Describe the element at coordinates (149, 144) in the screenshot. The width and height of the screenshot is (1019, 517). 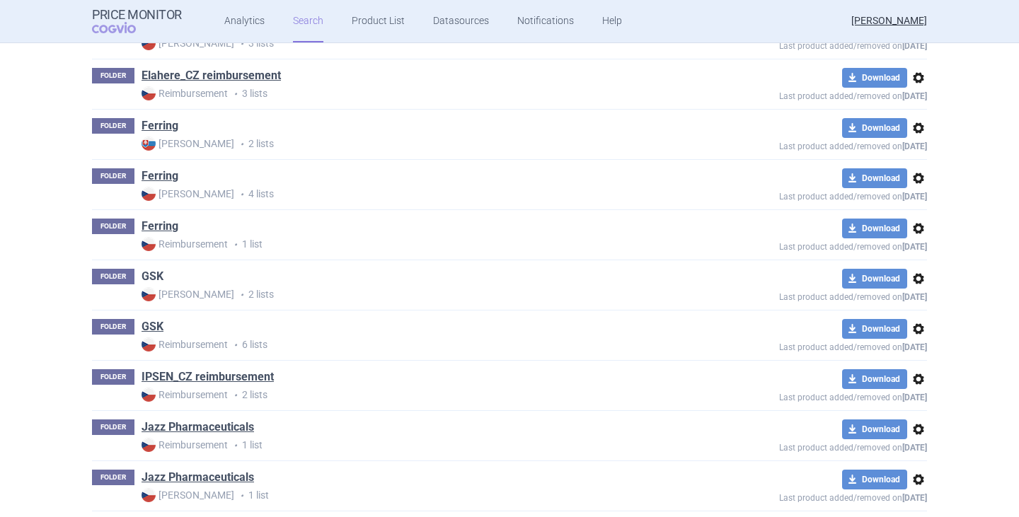
I see `img: SK` at that location.